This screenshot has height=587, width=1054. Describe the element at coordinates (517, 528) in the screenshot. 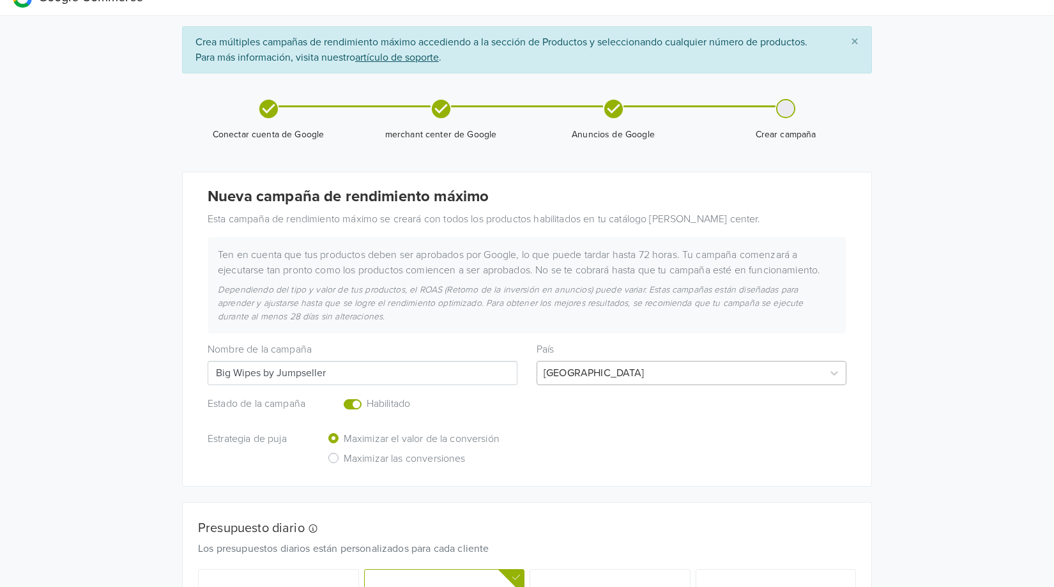

I see `h5: Presupuesto diario` at that location.